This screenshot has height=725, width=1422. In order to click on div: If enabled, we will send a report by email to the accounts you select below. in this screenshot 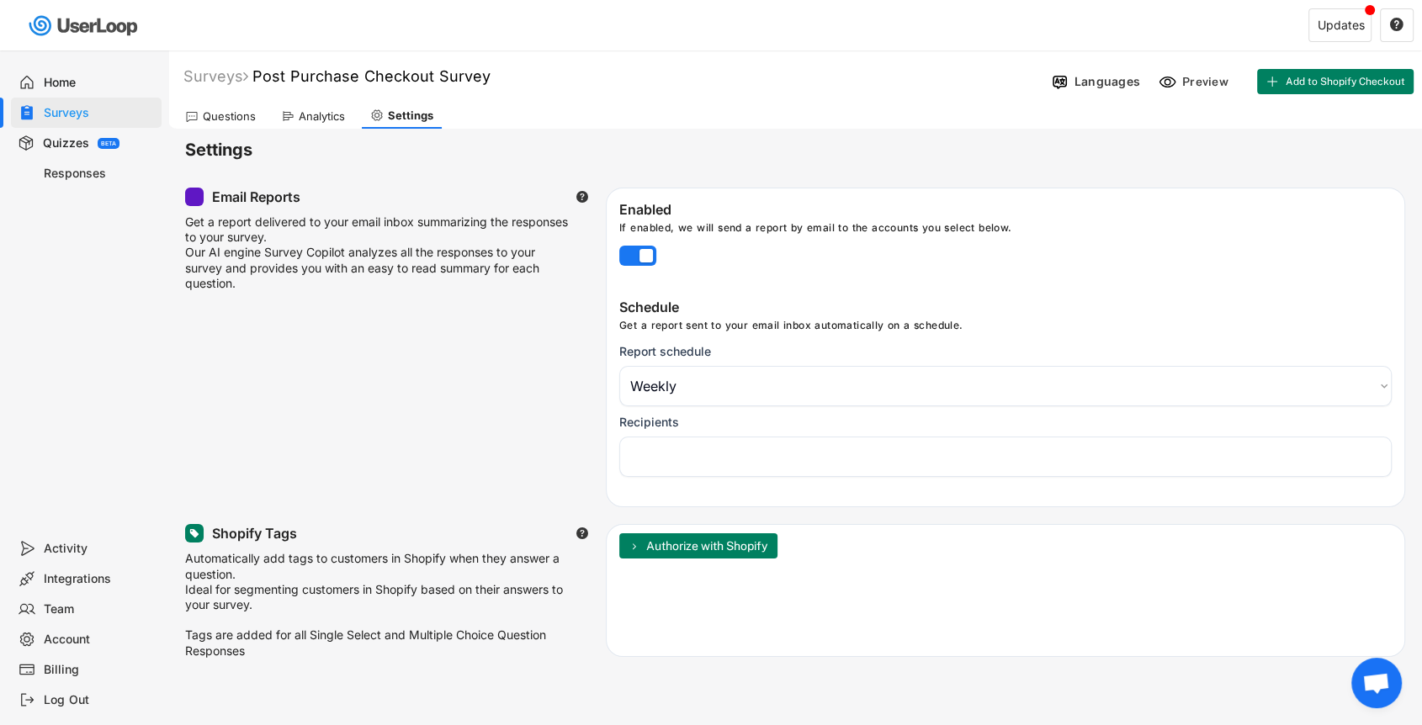, I will do `click(1011, 231)`.